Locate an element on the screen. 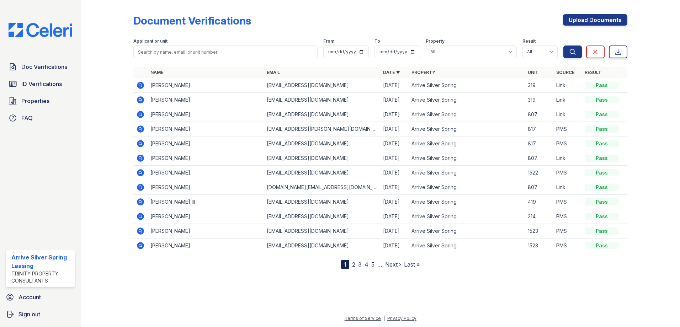  a: Doc Verifications is located at coordinates (40, 67).